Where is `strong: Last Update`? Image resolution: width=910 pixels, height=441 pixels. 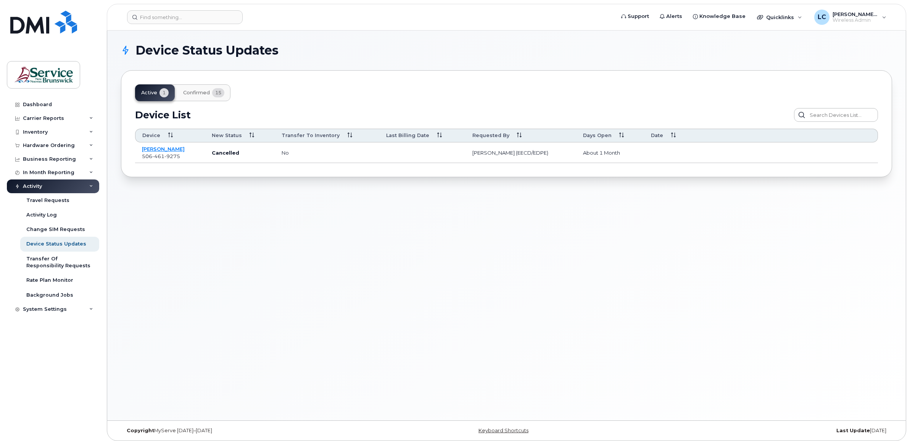 strong: Last Update is located at coordinates (853, 430).